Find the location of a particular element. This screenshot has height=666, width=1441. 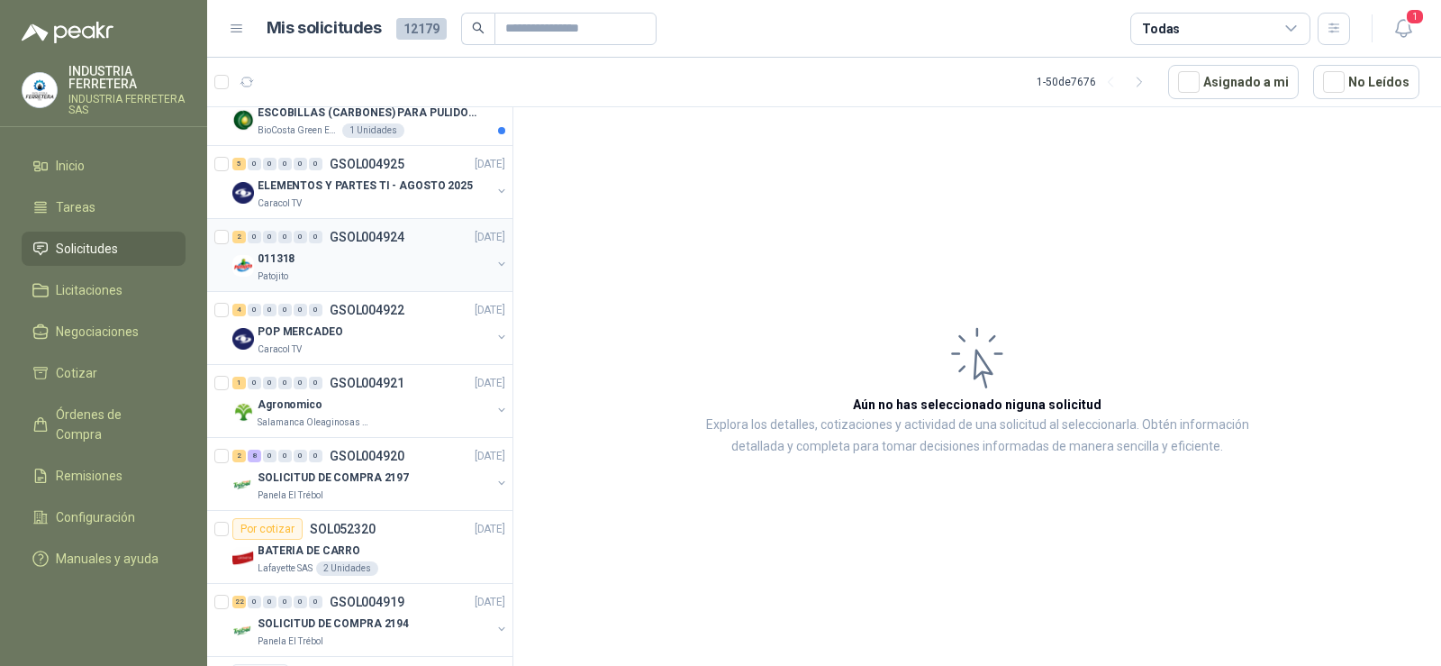

a: Negociaciones is located at coordinates (104, 331).